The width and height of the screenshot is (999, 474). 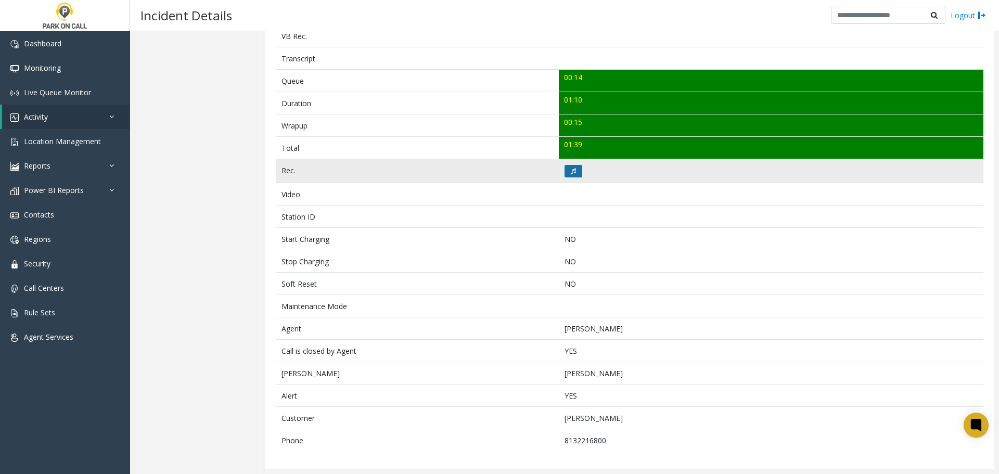 I want to click on span: Power BI Reports, so click(x=54, y=190).